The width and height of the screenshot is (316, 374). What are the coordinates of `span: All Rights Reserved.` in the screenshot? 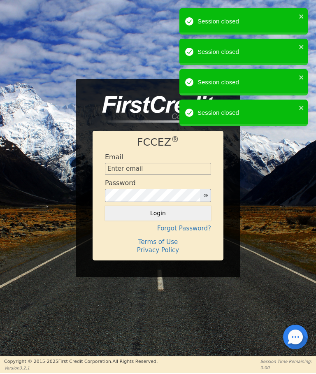 It's located at (135, 361).